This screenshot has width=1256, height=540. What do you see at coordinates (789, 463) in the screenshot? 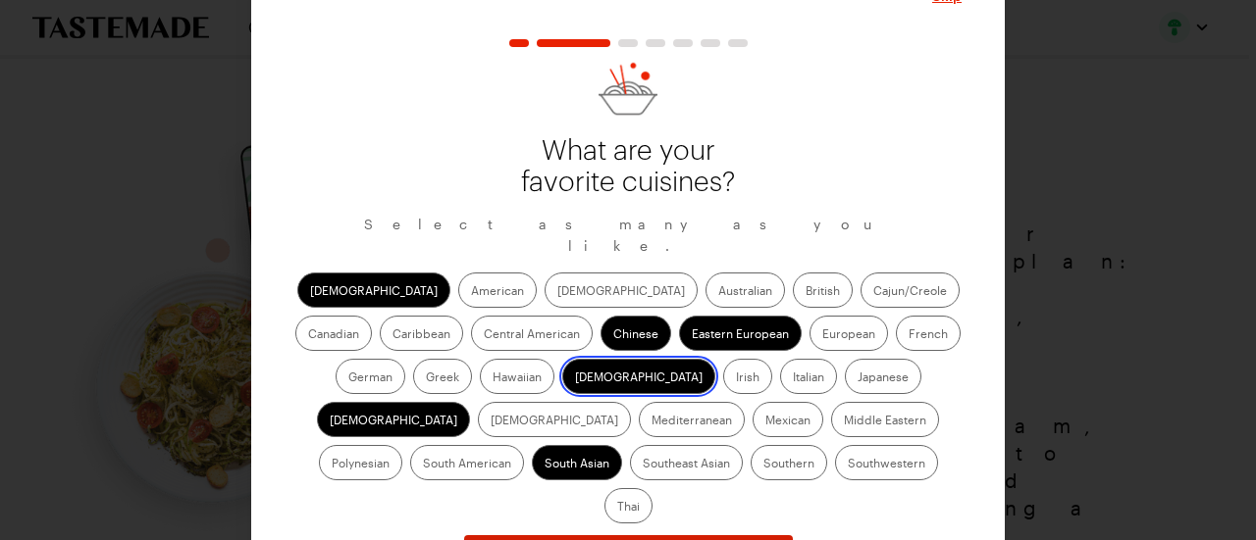
I see `label: Southern` at bounding box center [789, 463].